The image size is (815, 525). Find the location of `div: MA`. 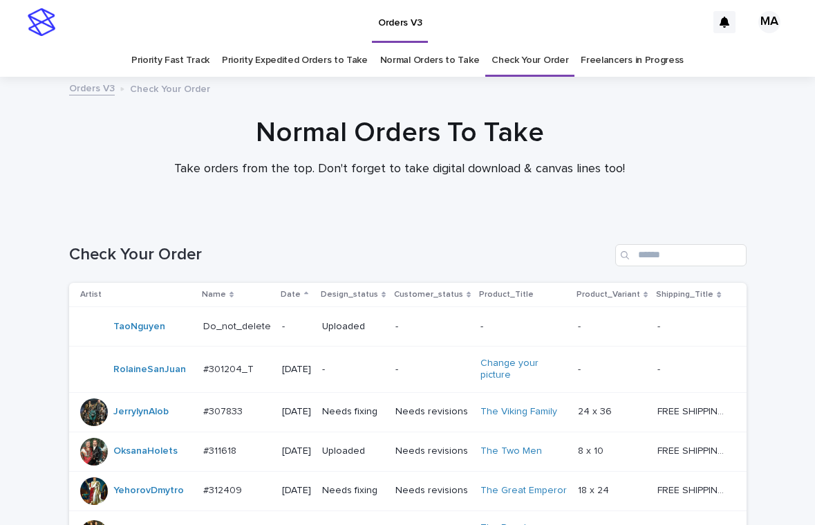

div: MA is located at coordinates (770, 22).